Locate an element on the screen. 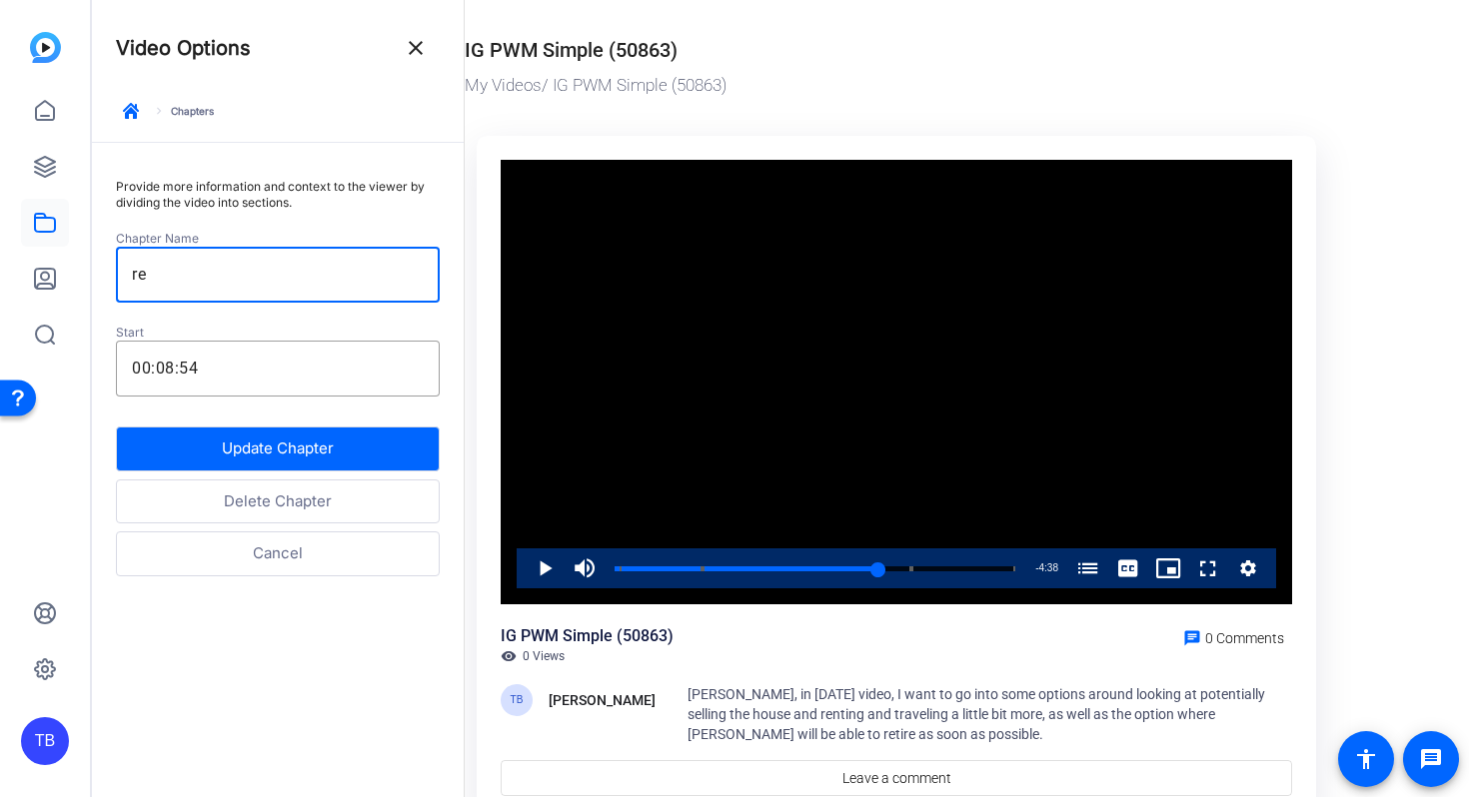 This screenshot has width=1469, height=797. div: Progress Bar is located at coordinates (814, 568).